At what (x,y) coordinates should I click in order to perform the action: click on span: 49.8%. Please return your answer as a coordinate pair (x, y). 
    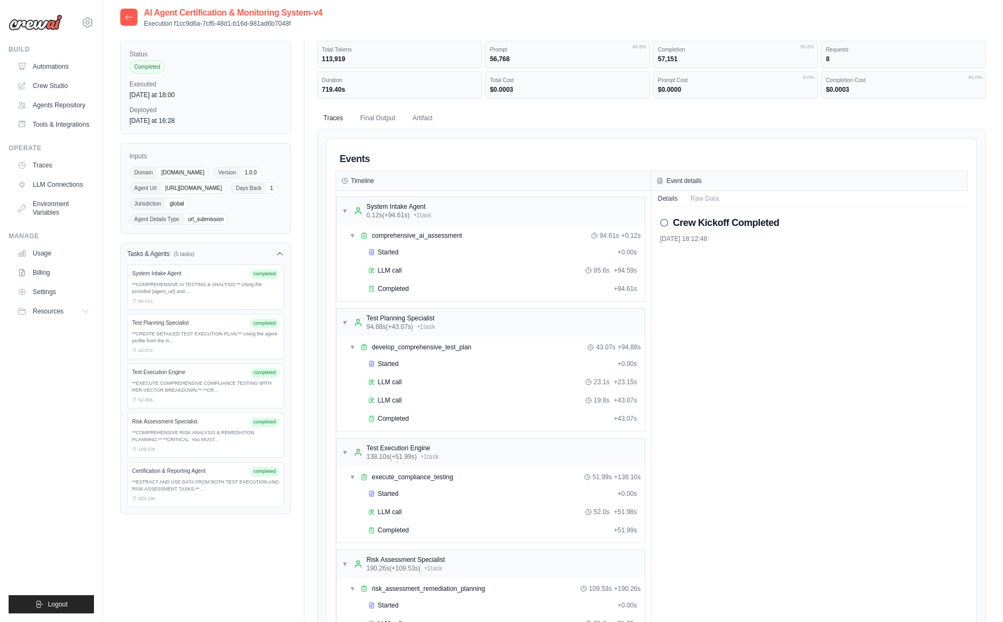
    Looking at the image, I should click on (640, 47).